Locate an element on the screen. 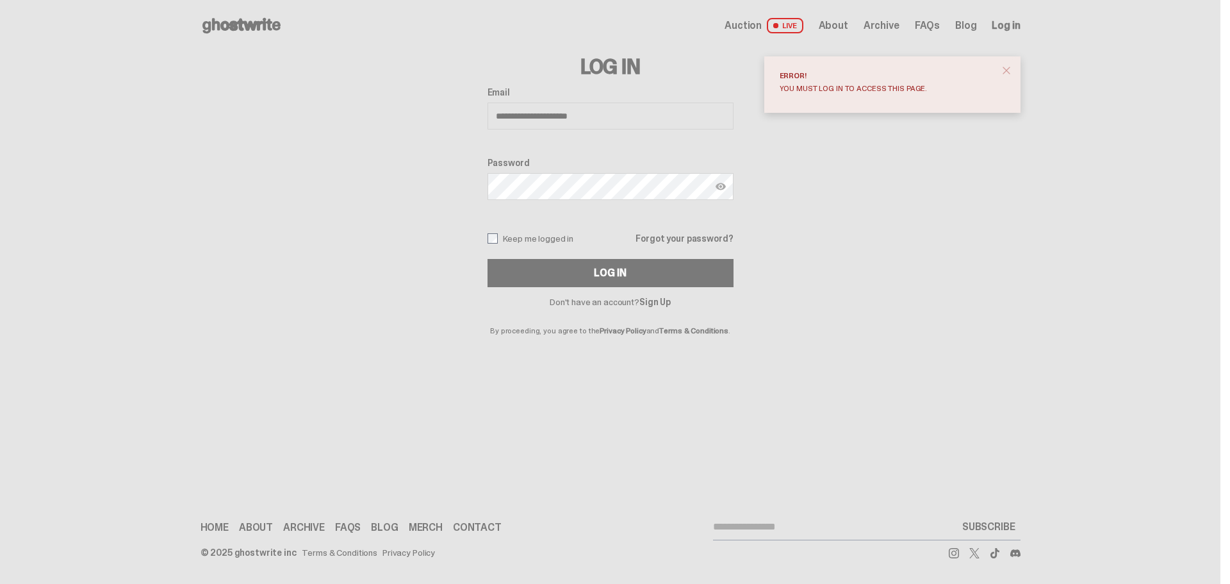 Image resolution: width=1230 pixels, height=584 pixels. label: Email is located at coordinates (611, 92).